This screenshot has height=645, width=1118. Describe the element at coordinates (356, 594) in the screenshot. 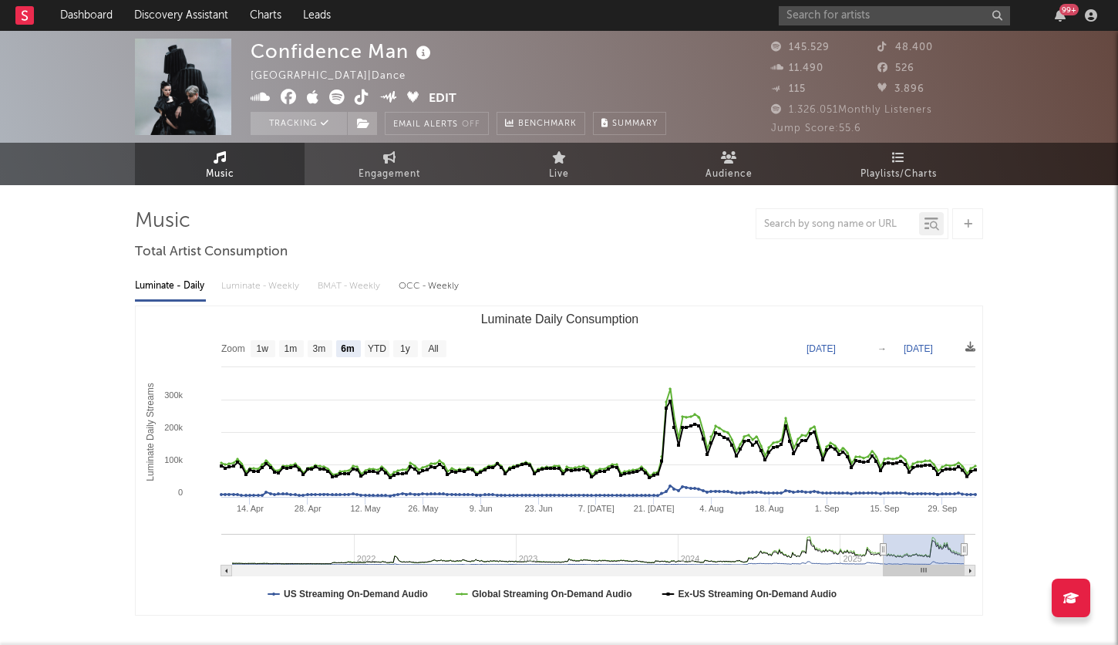

I see `text: US Streaming On-Demand Audio` at that location.